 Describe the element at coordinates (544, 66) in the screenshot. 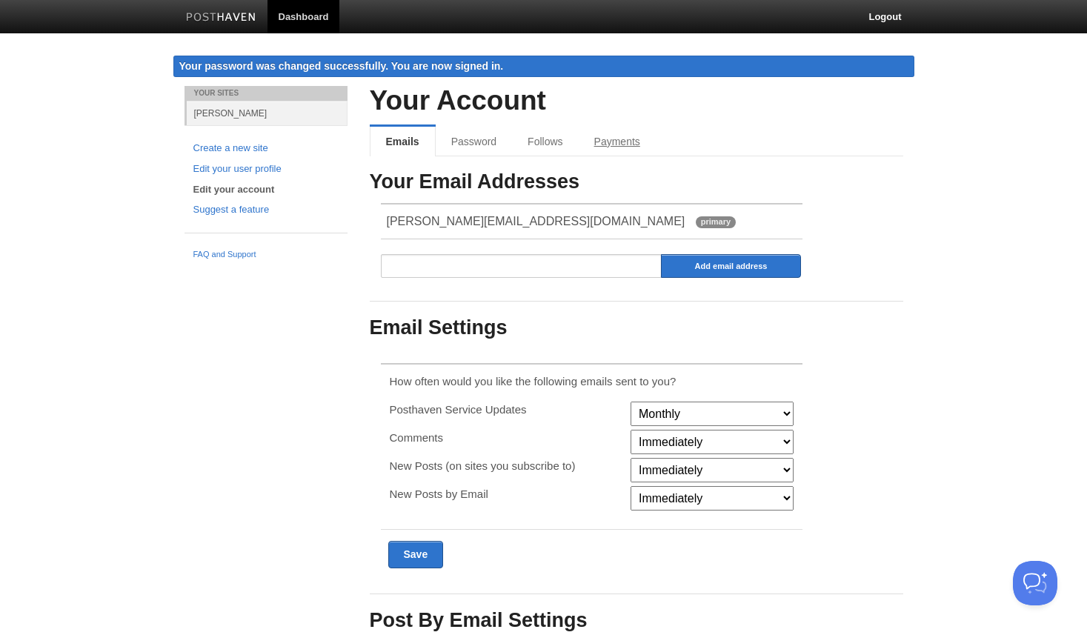

I see `div: Your password was changed successfully. You are now signed in.` at that location.